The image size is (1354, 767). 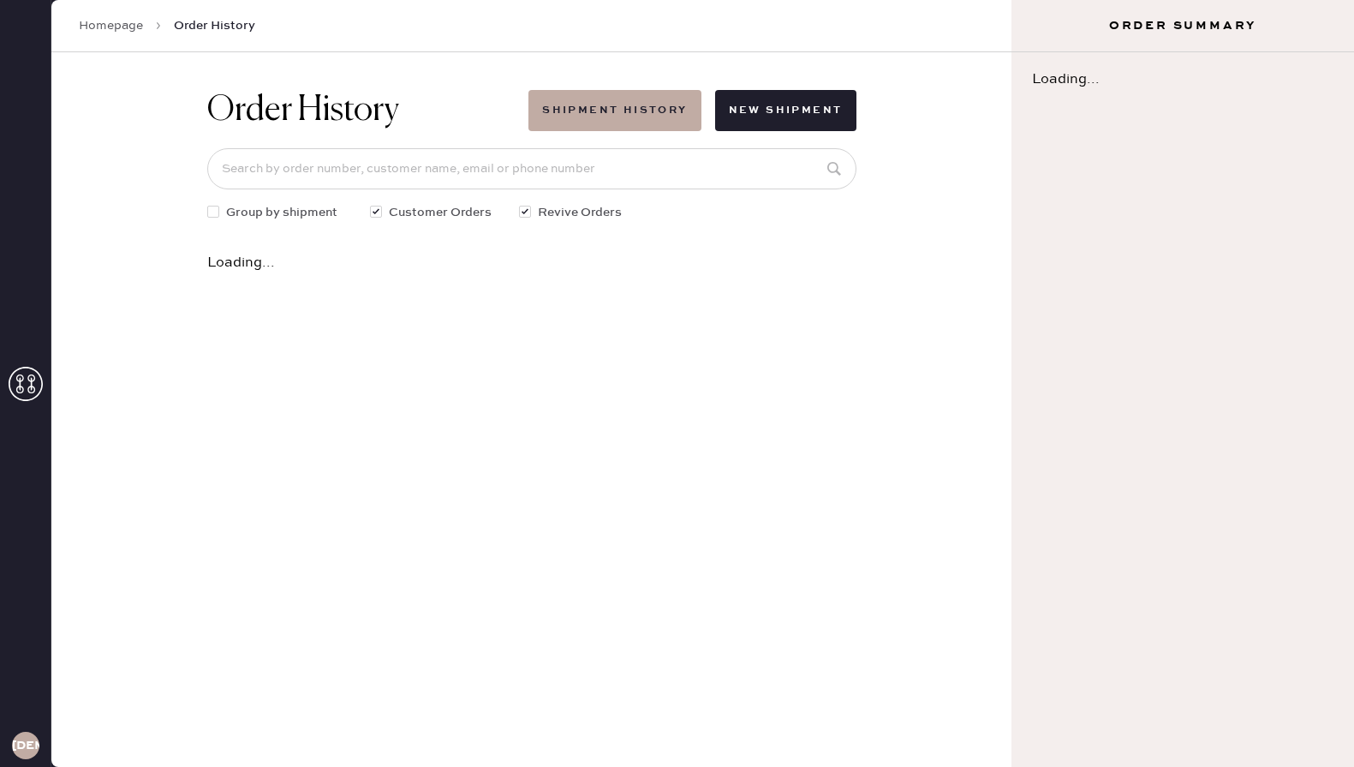 What do you see at coordinates (303, 110) in the screenshot?
I see `h1: Order History` at bounding box center [303, 110].